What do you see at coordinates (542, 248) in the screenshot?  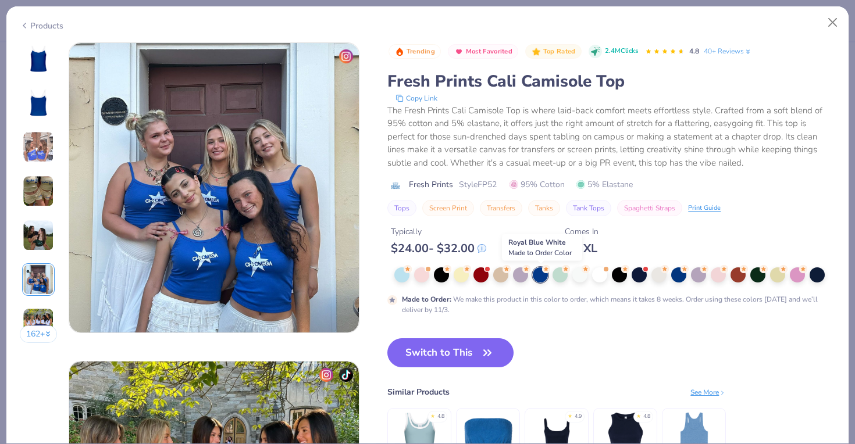 I see `div: Royal Blue White` at bounding box center [542, 248].